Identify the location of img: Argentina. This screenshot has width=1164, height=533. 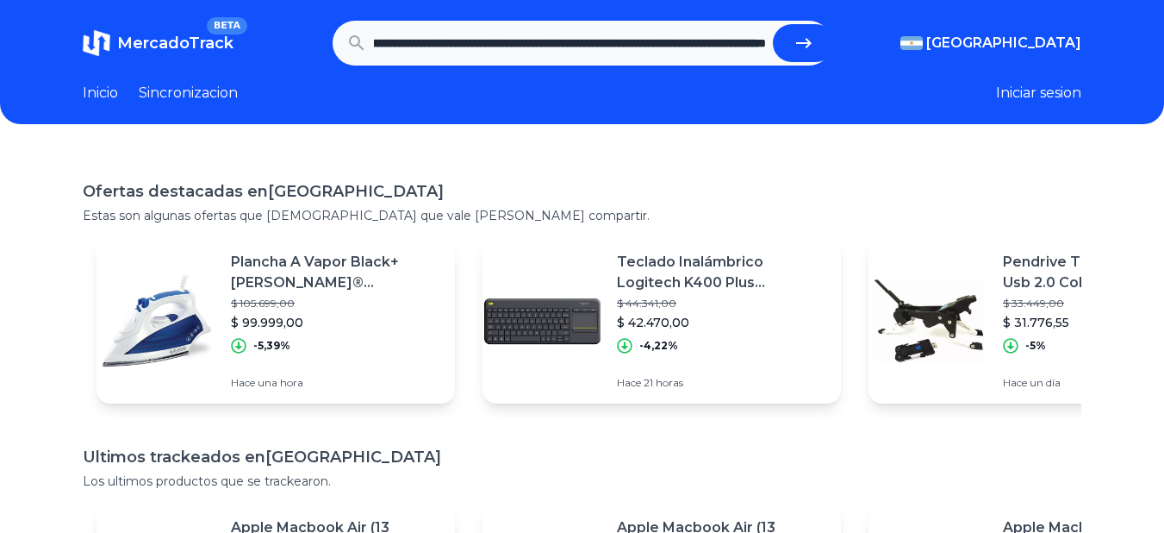
(912, 43).